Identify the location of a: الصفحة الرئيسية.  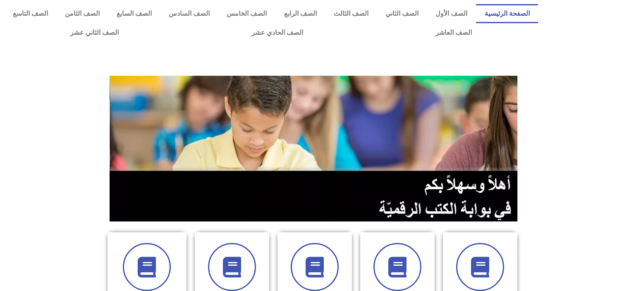
(507, 14).